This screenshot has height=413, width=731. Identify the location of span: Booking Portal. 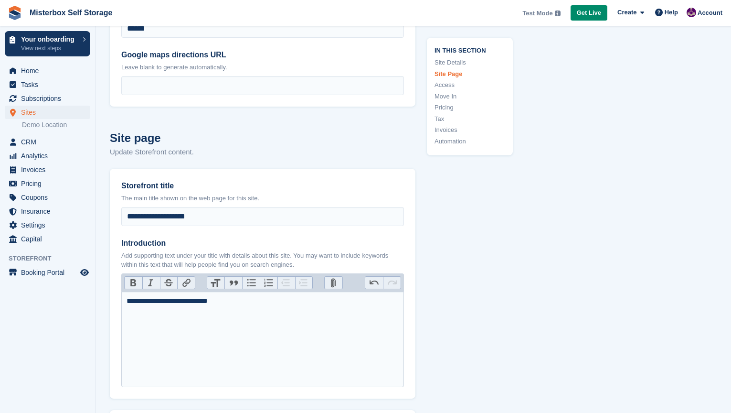
(50, 272).